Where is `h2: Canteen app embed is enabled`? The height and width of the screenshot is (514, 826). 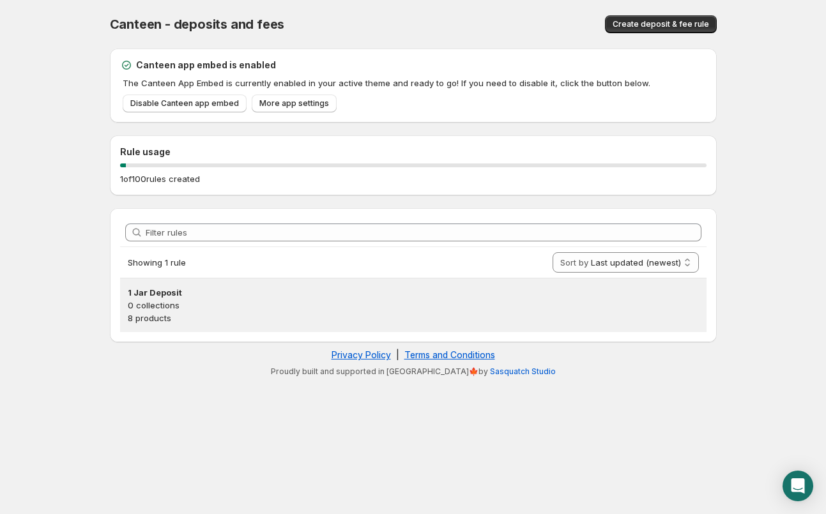 h2: Canteen app embed is enabled is located at coordinates (206, 65).